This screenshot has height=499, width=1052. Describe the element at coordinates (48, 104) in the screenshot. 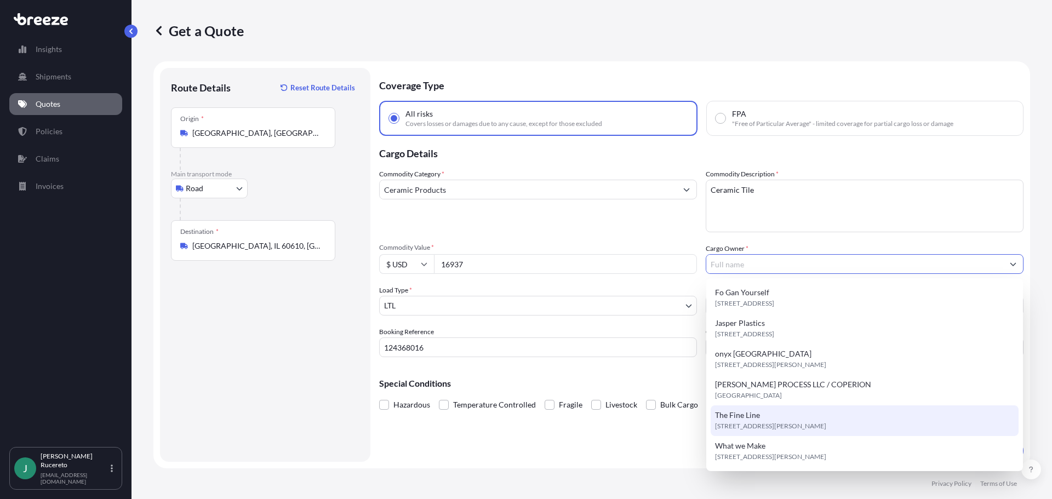

I see `p: Quotes` at that location.